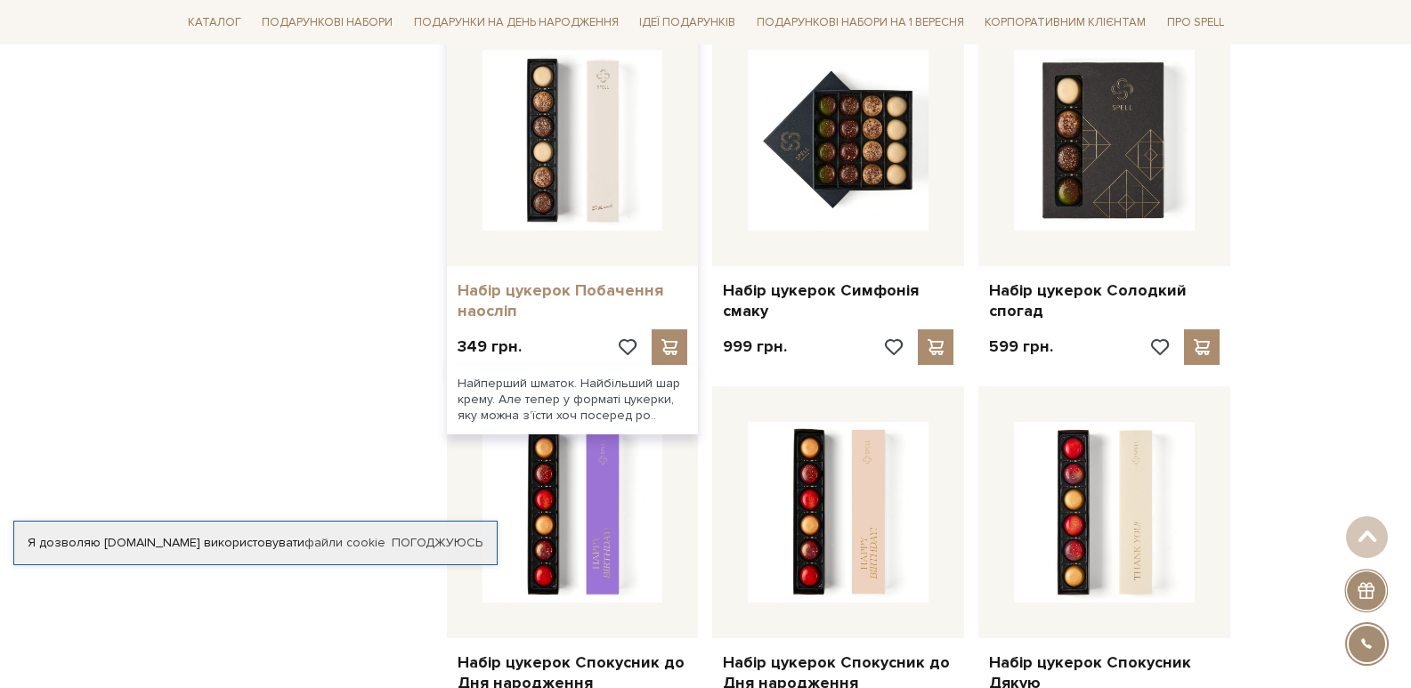 This screenshot has width=1411, height=688. Describe the element at coordinates (516, 22) in the screenshot. I see `a: Подарунки на День народження` at that location.